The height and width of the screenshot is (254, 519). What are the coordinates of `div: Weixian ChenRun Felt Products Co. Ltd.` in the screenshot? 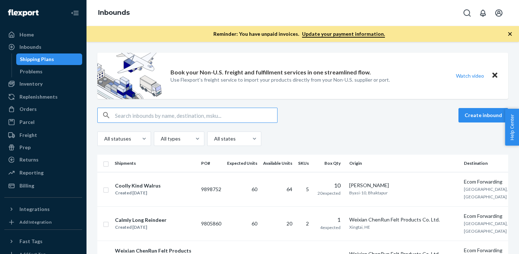 It's located at (404, 219).